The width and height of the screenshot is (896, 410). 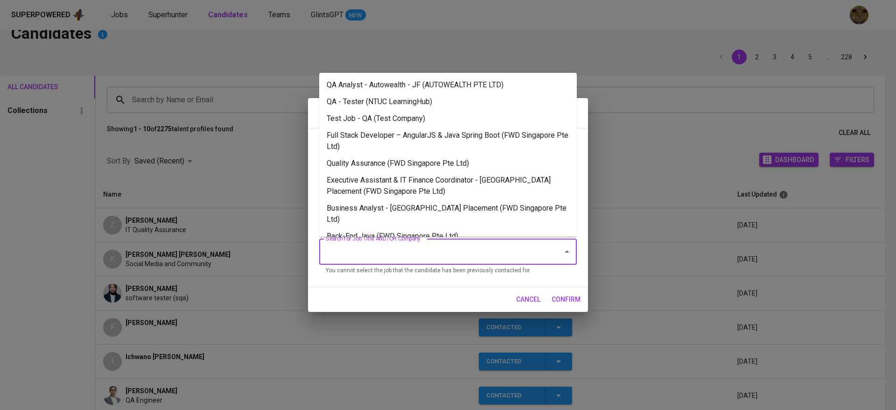 What do you see at coordinates (566, 299) in the screenshot?
I see `button: confirm` at bounding box center [566, 299].